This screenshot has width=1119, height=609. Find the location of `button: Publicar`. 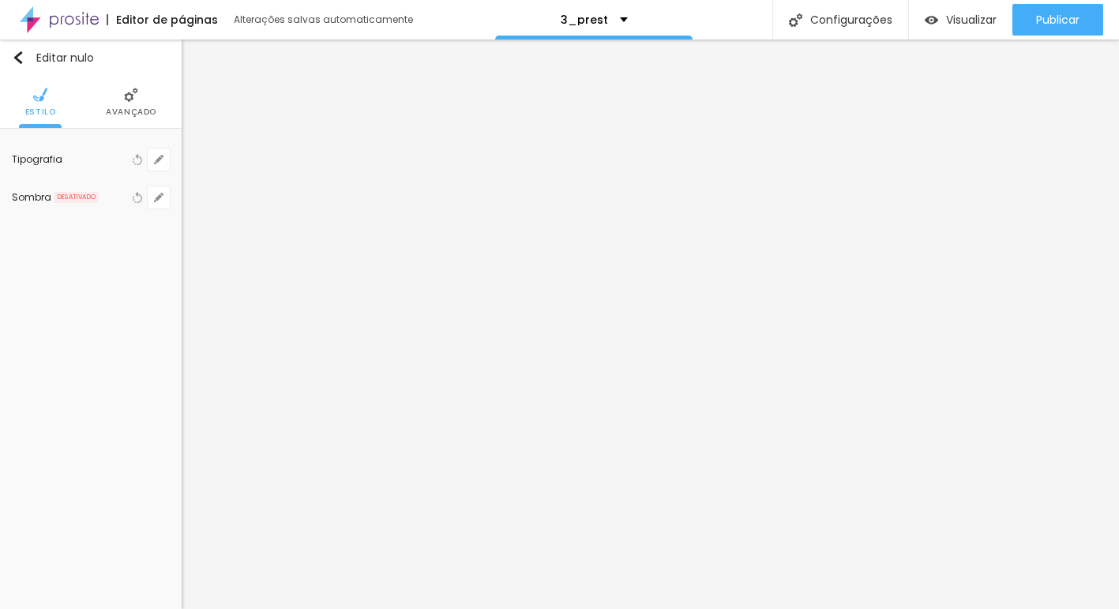

button: Publicar is located at coordinates (1058, 20).